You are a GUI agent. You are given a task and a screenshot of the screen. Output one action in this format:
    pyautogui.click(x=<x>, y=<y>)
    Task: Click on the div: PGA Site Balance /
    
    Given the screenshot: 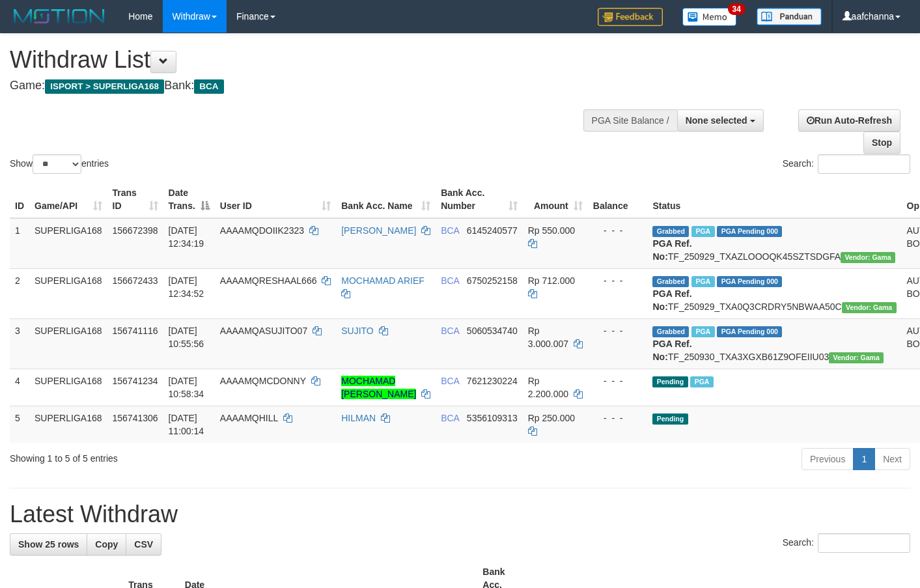 What is the action you would take?
    pyautogui.click(x=630, y=120)
    